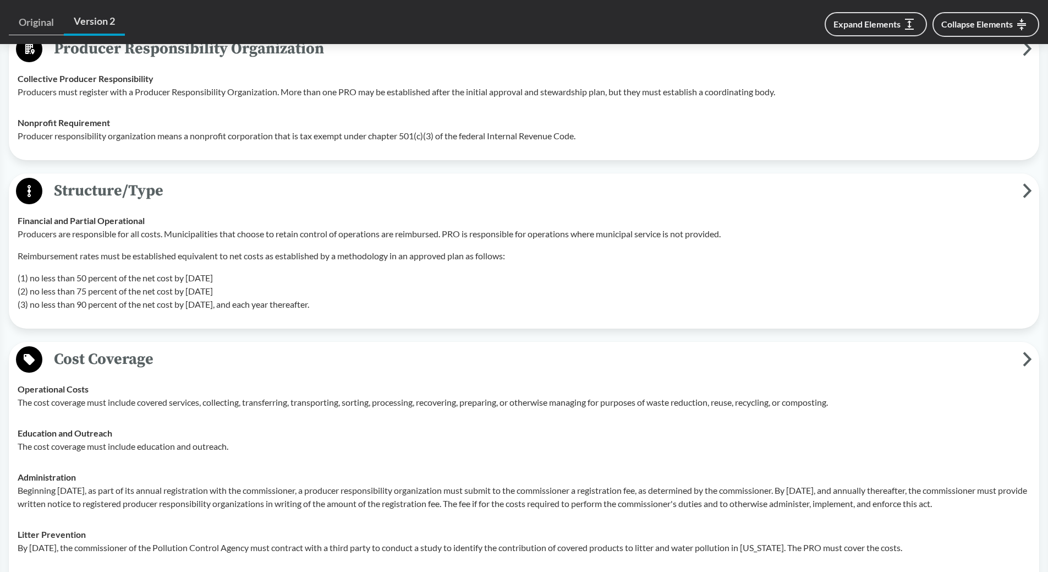  Describe the element at coordinates (533, 48) in the screenshot. I see `span: Producer Responsibility Organization` at that location.